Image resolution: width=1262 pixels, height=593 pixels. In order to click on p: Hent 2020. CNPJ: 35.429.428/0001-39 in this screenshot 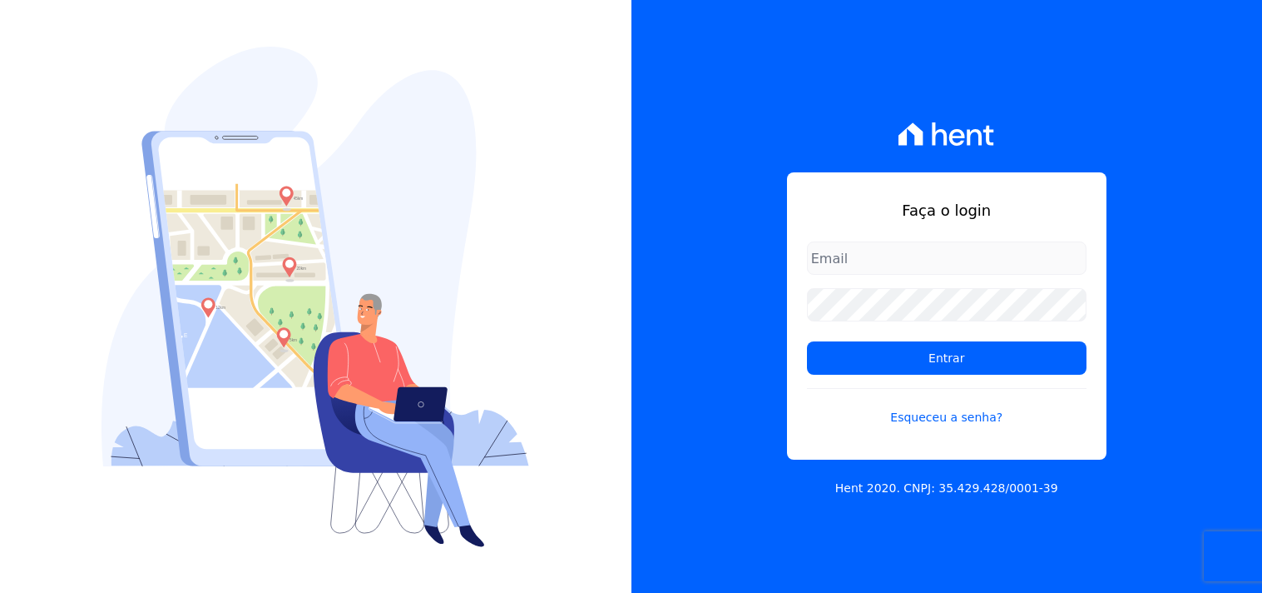, I will do `click(947, 488)`.